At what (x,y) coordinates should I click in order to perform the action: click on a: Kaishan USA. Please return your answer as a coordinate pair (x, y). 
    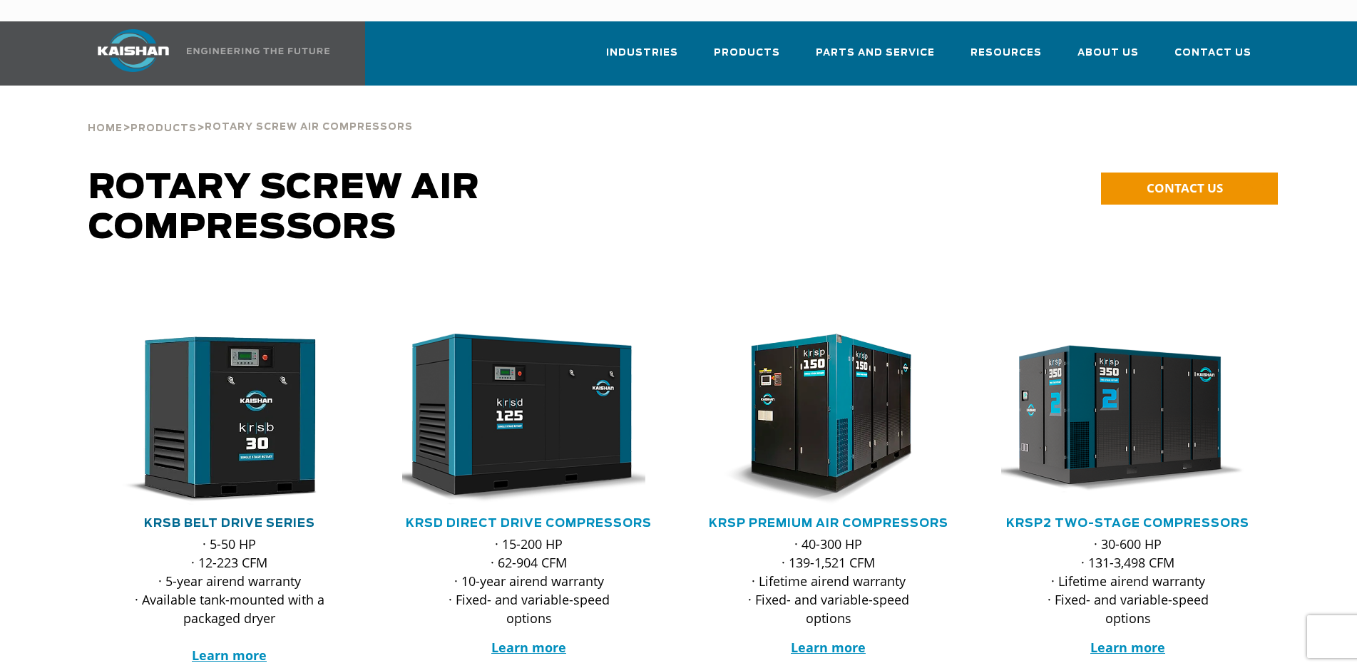
    Looking at the image, I should click on (206, 53).